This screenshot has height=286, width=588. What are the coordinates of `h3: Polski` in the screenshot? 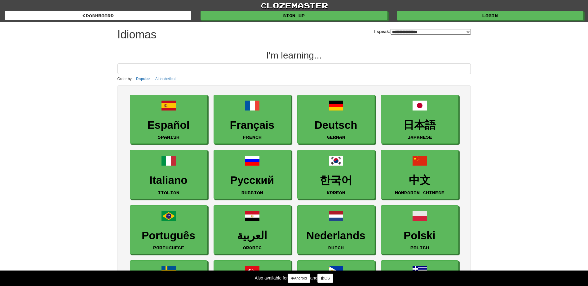 It's located at (419, 236).